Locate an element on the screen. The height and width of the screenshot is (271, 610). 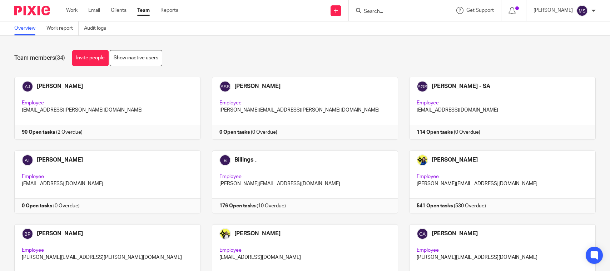
h1: Team members is located at coordinates (40, 58).